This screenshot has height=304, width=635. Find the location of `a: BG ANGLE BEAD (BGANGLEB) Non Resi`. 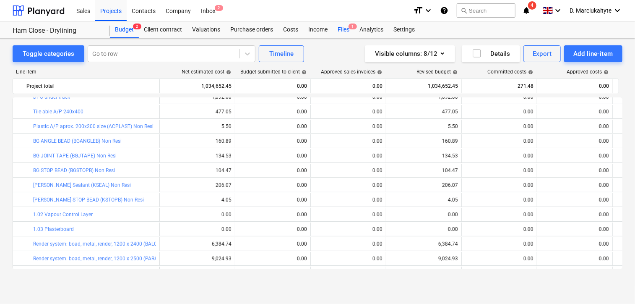

a: BG ANGLE BEAD (BGANGLEB) Non Resi is located at coordinates (77, 141).